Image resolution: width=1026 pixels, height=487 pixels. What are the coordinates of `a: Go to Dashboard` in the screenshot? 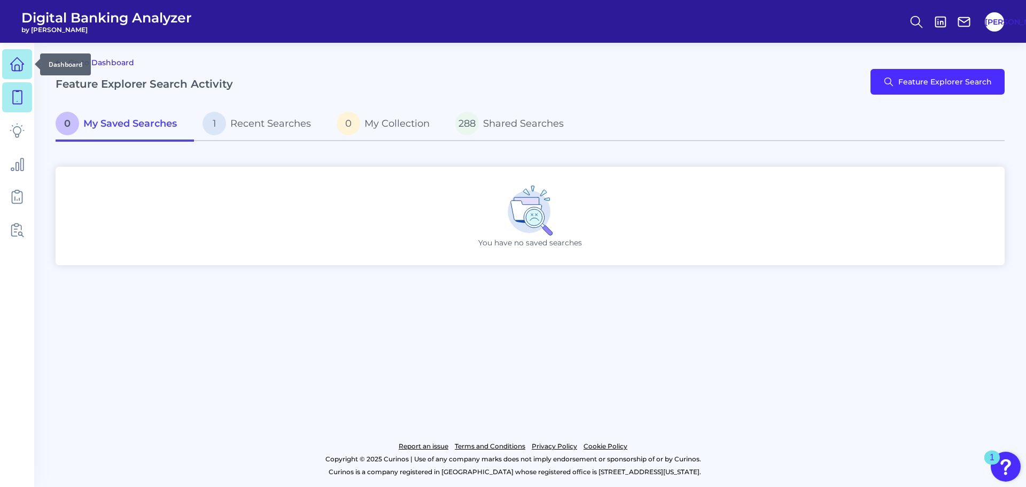 It's located at (95, 63).